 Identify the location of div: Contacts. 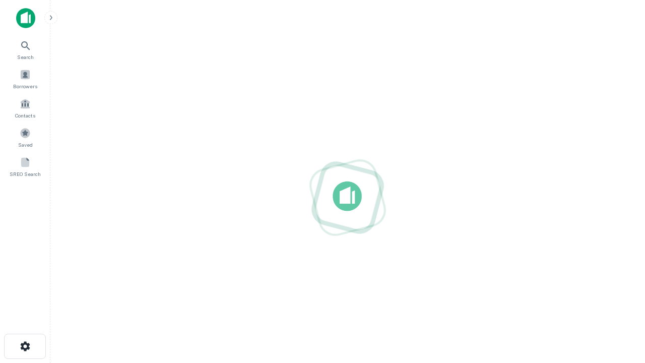
(25, 108).